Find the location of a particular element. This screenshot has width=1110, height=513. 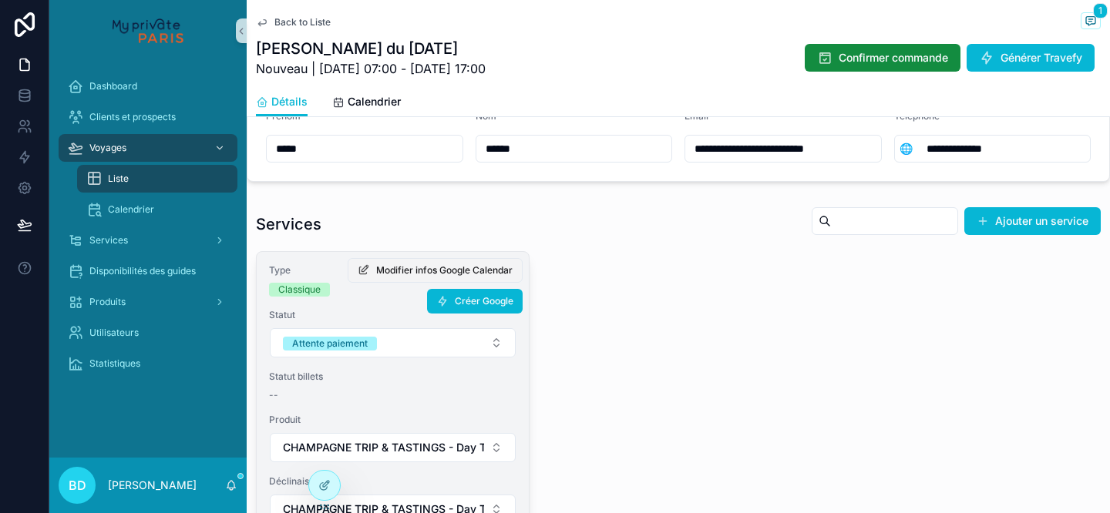

span: Clients et prospects is located at coordinates (133, 117).